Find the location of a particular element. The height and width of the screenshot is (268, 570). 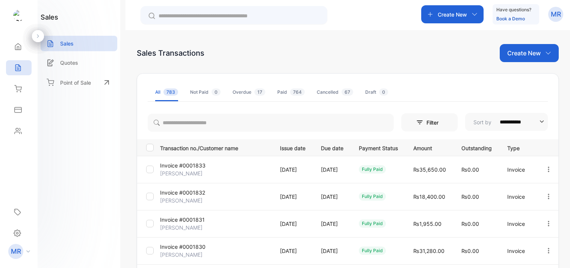

div: Overdue is located at coordinates (249, 92).